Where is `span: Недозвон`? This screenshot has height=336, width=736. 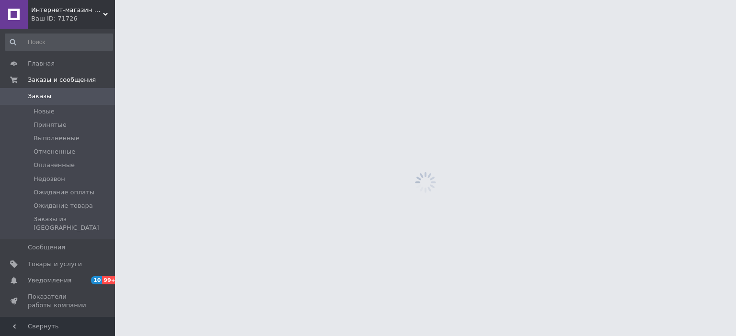 span: Недозвон is located at coordinates (49, 179).